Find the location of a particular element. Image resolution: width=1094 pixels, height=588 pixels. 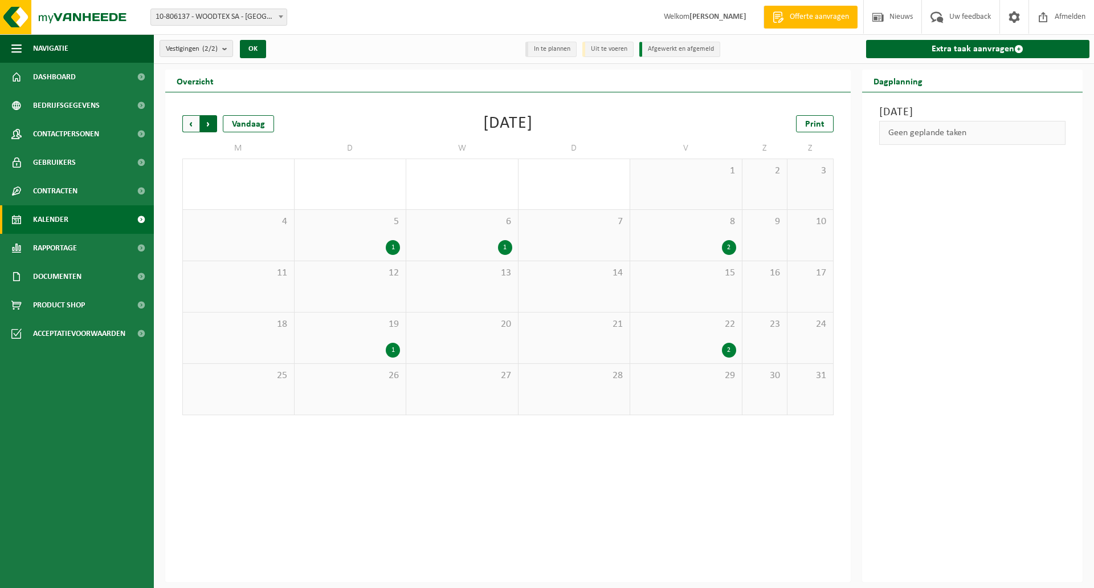

span: 10-806137 - WOODTEX SA - WILRIJK is located at coordinates (219, 17).